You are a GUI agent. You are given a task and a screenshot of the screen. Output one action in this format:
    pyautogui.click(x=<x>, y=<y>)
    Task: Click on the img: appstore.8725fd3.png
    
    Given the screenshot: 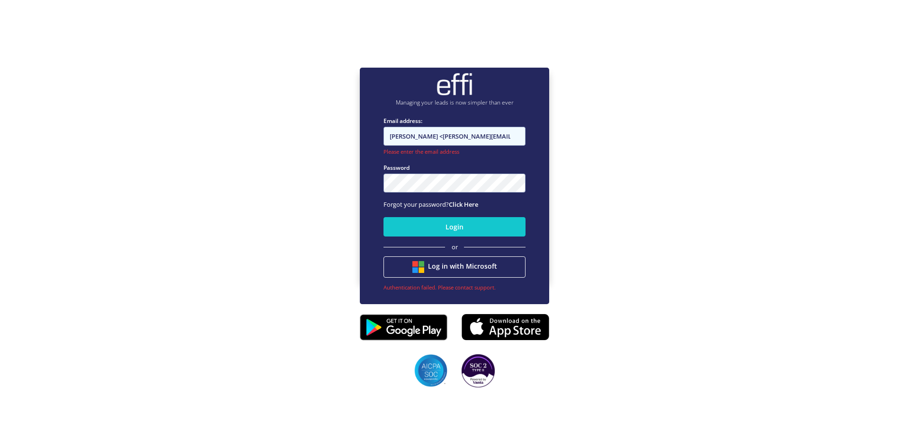 What is the action you would take?
    pyautogui.click(x=505, y=327)
    